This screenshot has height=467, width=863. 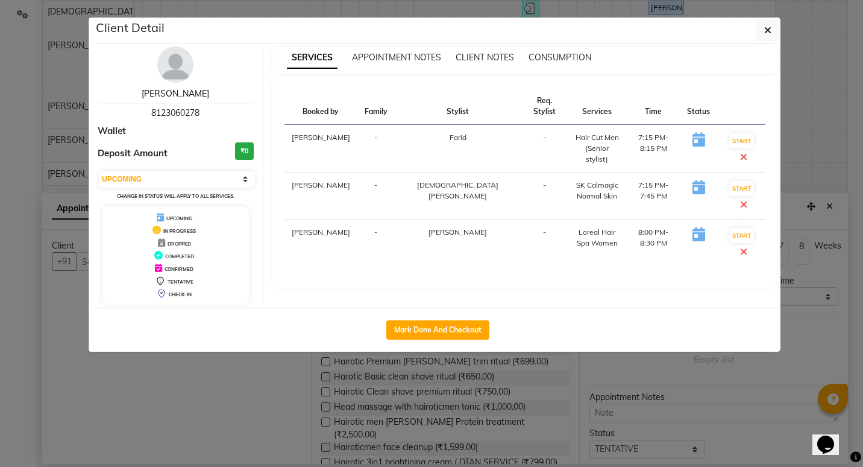 What do you see at coordinates (312, 58) in the screenshot?
I see `span: SERVICES` at bounding box center [312, 58].